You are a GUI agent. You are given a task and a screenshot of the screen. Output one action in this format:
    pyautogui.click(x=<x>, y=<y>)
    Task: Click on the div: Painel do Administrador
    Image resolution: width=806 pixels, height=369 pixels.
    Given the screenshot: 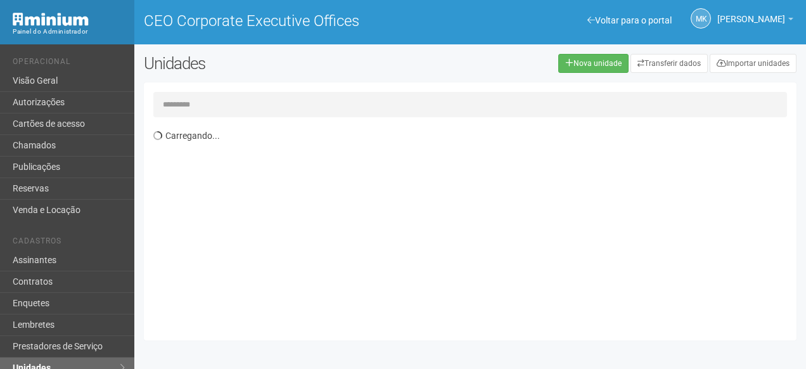 What is the action you would take?
    pyautogui.click(x=68, y=32)
    